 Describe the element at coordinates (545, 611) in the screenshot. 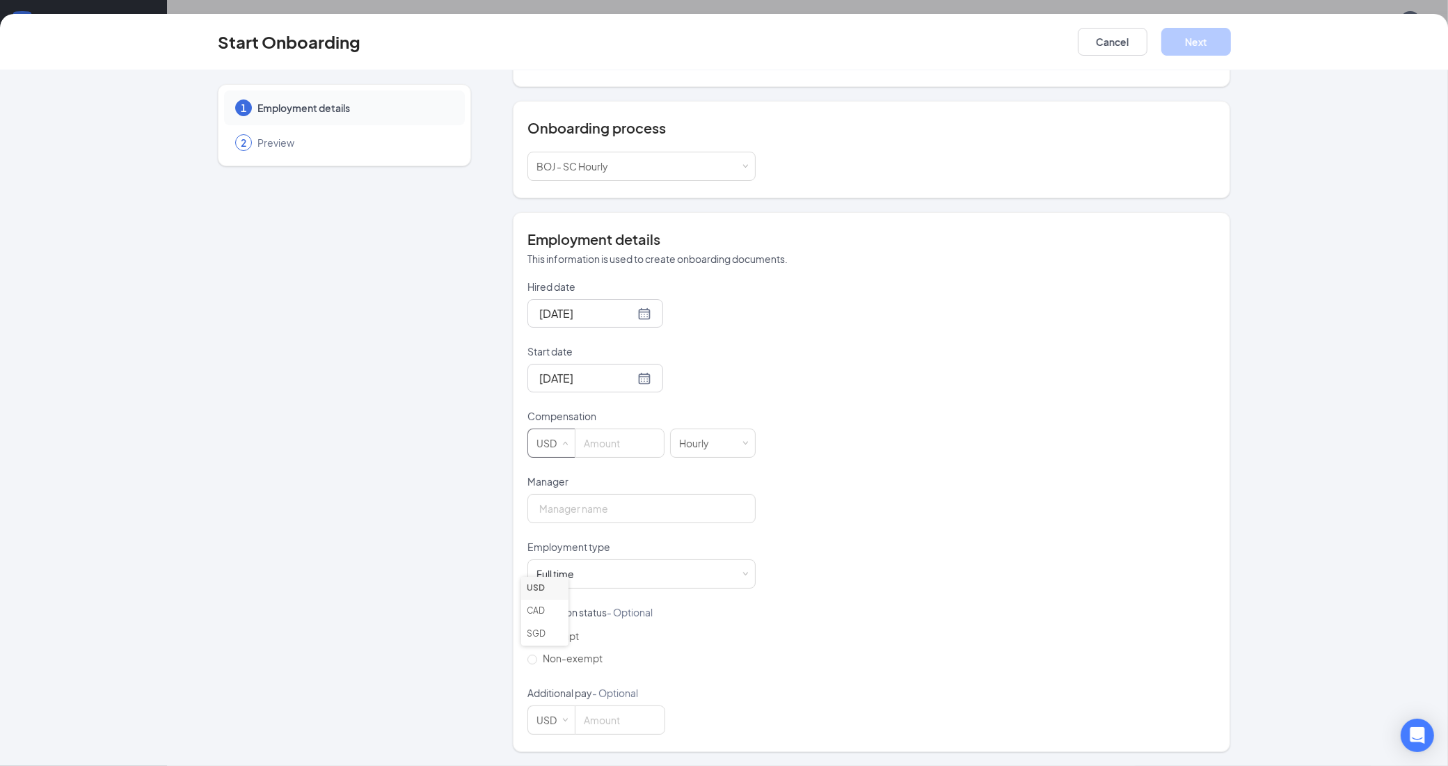

I see `li: CAD` at that location.